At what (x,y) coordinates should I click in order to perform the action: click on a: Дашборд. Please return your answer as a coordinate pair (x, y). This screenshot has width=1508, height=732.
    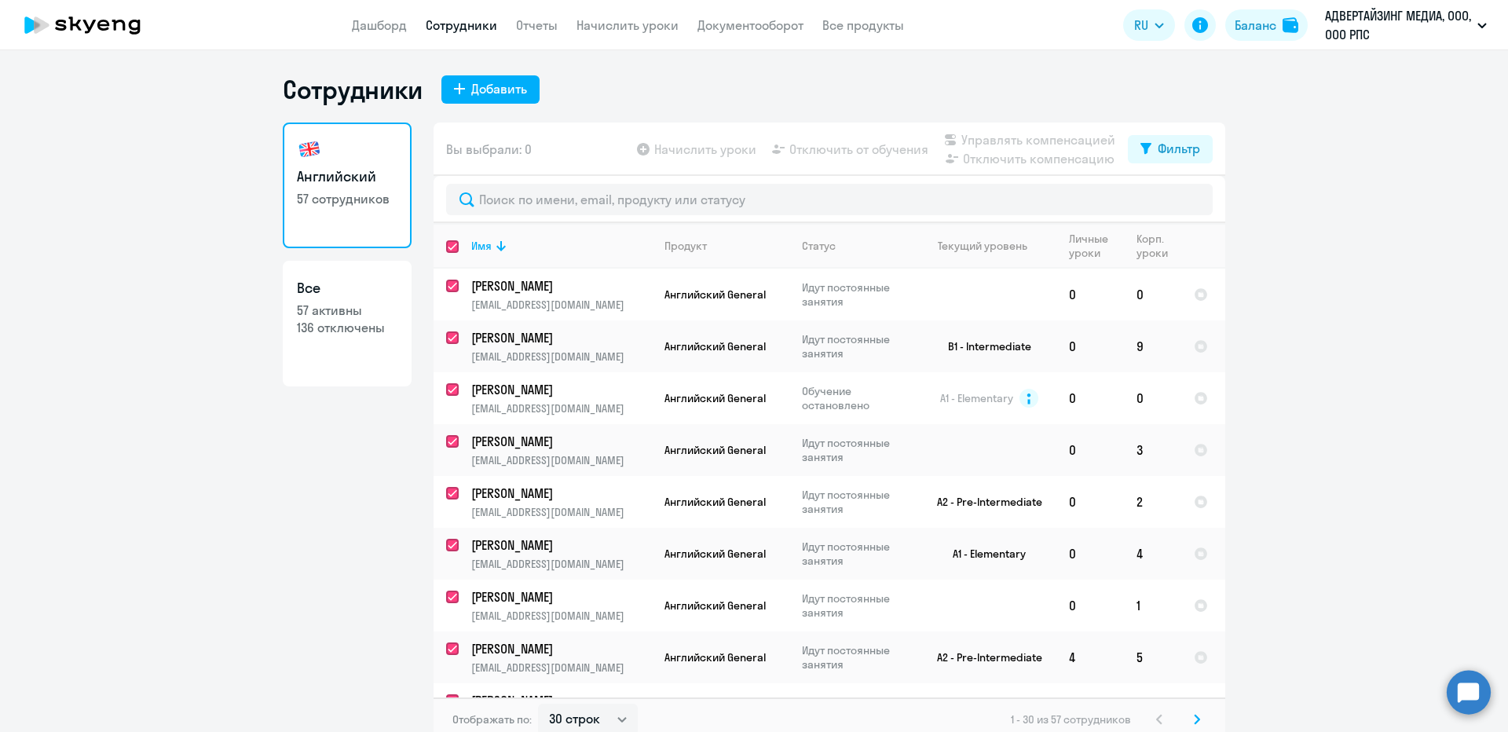
    Looking at the image, I should click on (379, 25).